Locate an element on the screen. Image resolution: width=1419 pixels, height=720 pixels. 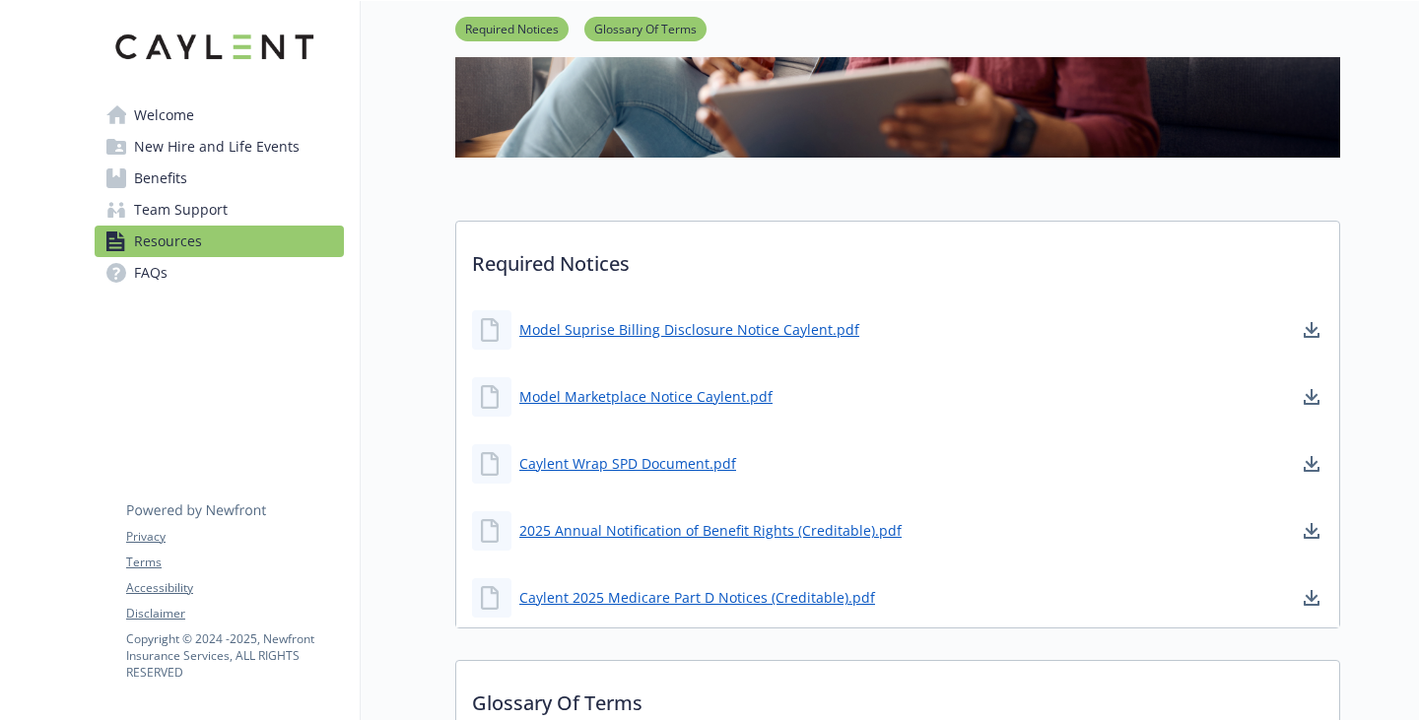
span: Welcome is located at coordinates (164, 115).